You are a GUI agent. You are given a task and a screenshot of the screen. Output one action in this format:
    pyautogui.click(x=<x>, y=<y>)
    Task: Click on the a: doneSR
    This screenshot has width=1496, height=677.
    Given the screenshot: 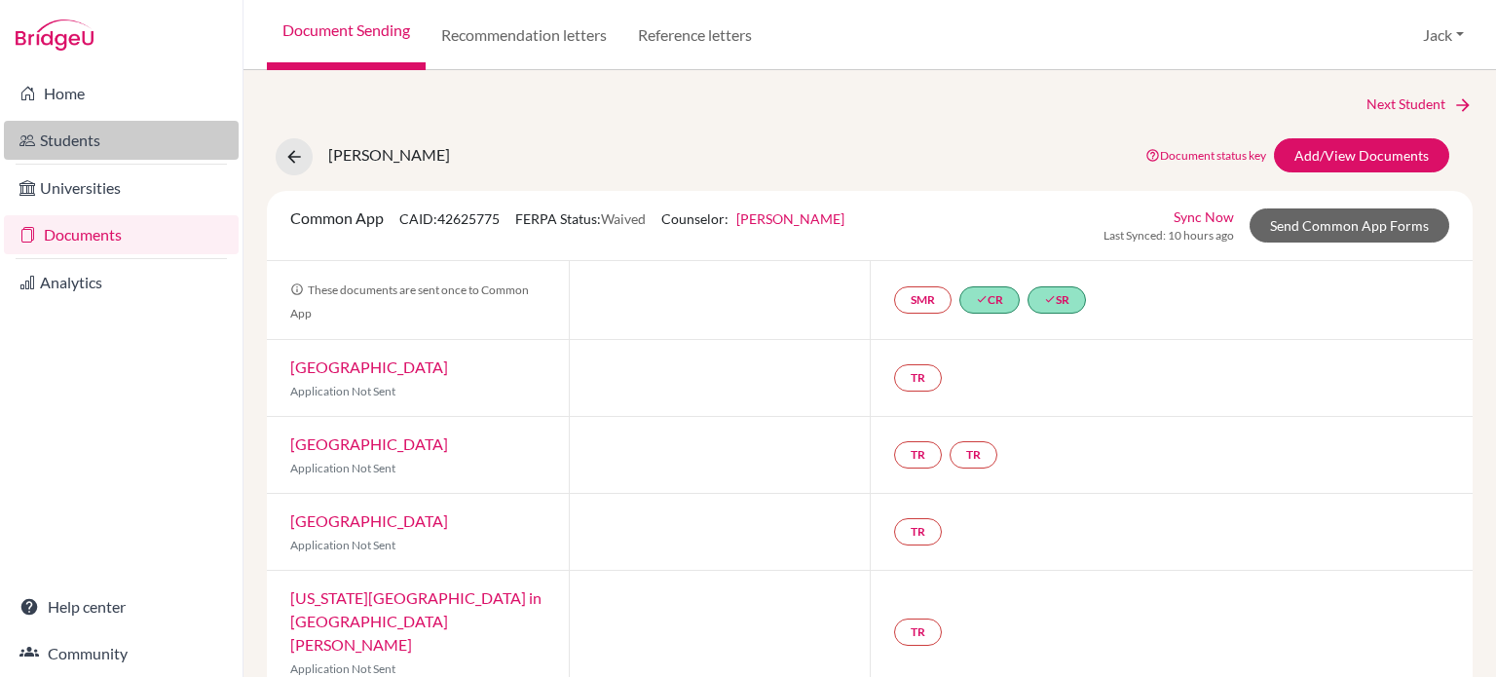 What is the action you would take?
    pyautogui.click(x=1057, y=300)
    